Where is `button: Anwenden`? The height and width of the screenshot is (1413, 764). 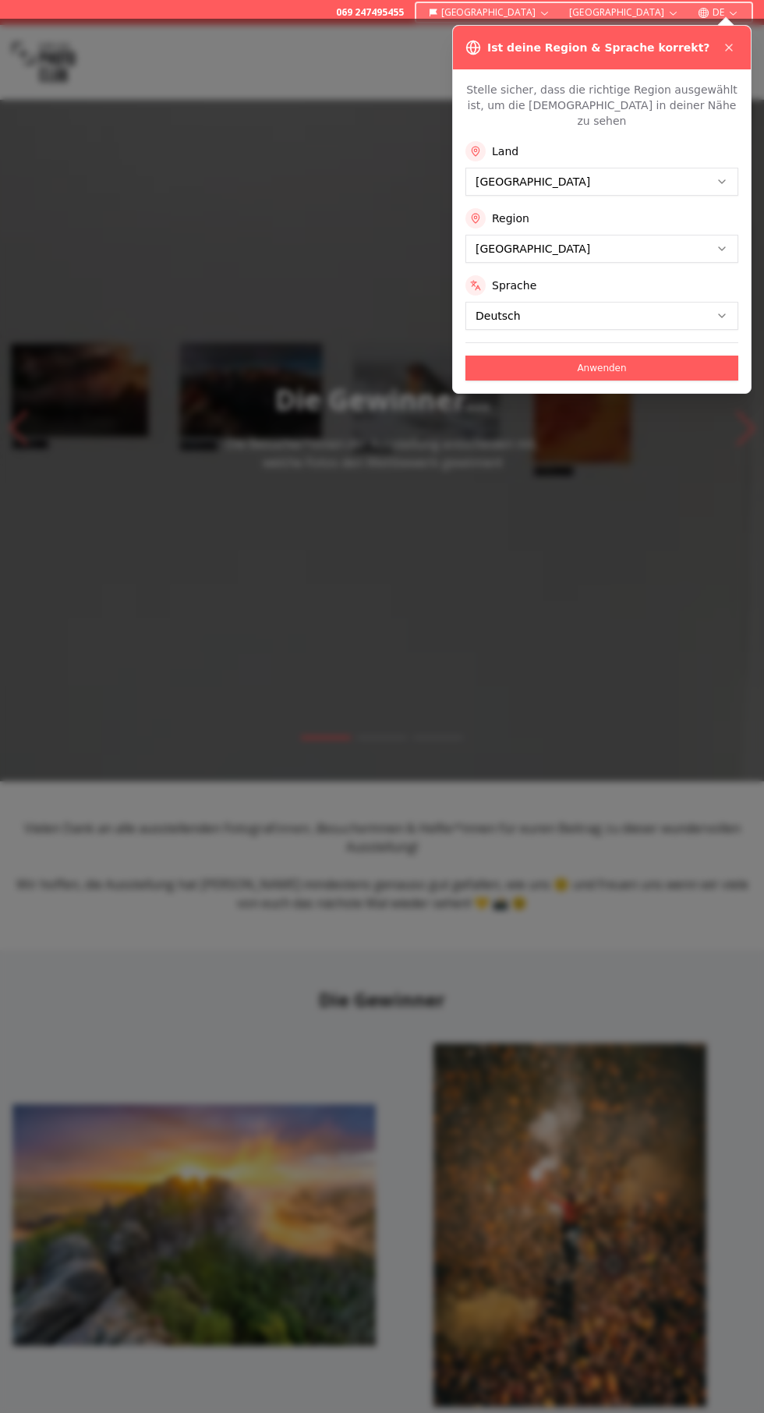
button: Anwenden is located at coordinates (602, 368).